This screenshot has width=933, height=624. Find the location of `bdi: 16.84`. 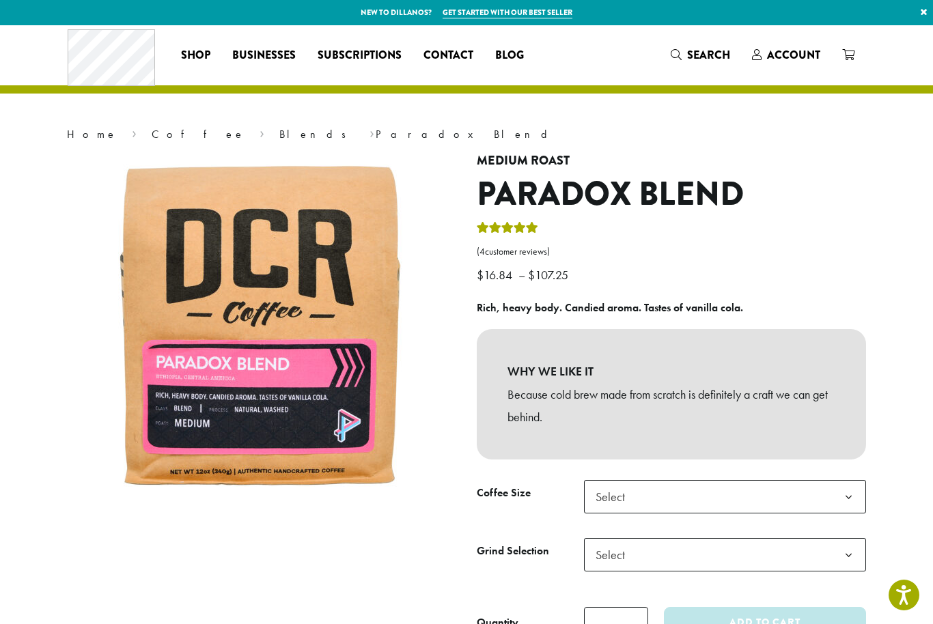

bdi: 16.84 is located at coordinates (496, 275).